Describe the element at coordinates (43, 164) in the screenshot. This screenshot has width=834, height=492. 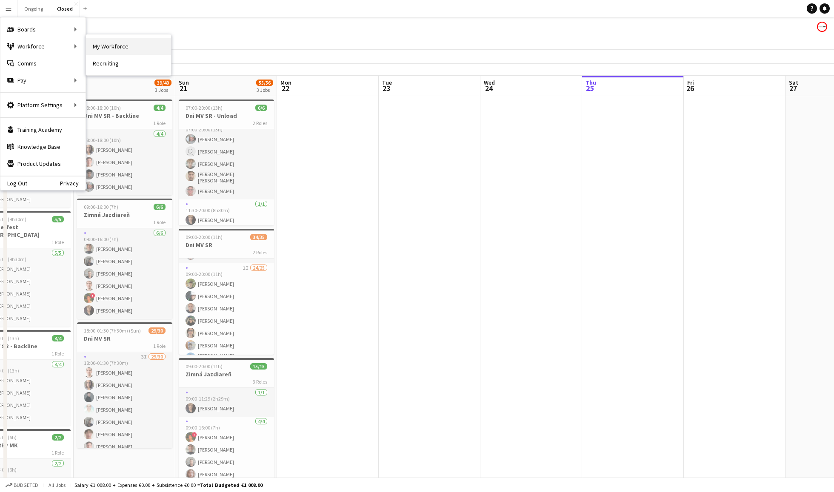
I see `a: Product Updates` at that location.